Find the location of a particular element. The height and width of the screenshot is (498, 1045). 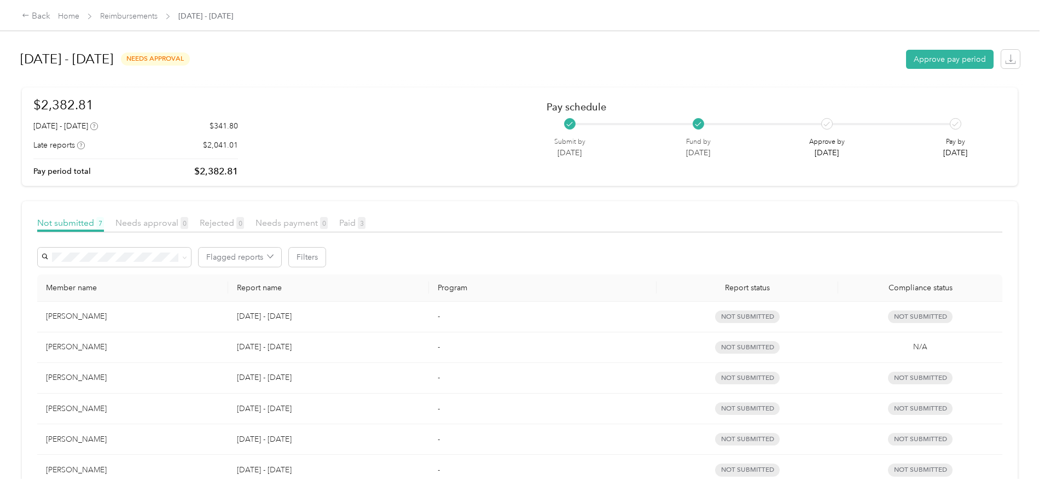

span: Report status is located at coordinates (747, 288).